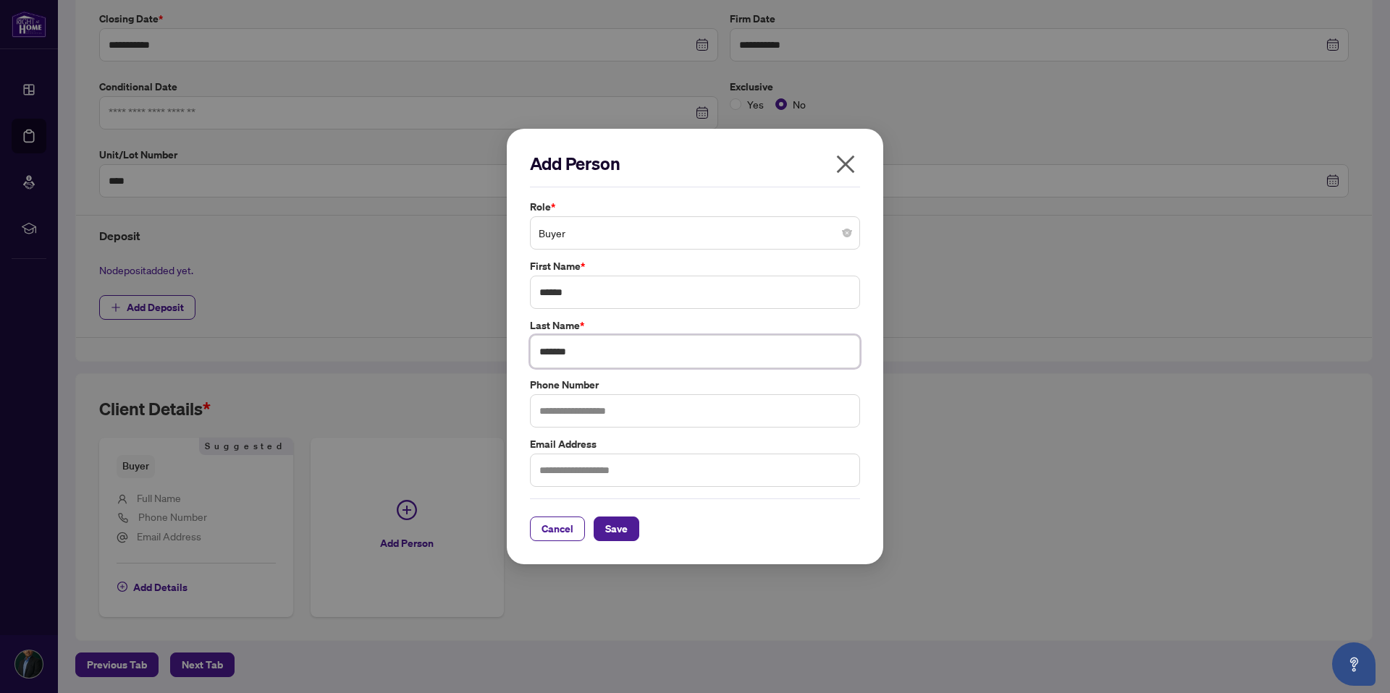 This screenshot has height=693, width=1390. I want to click on h2: Add Person, so click(695, 164).